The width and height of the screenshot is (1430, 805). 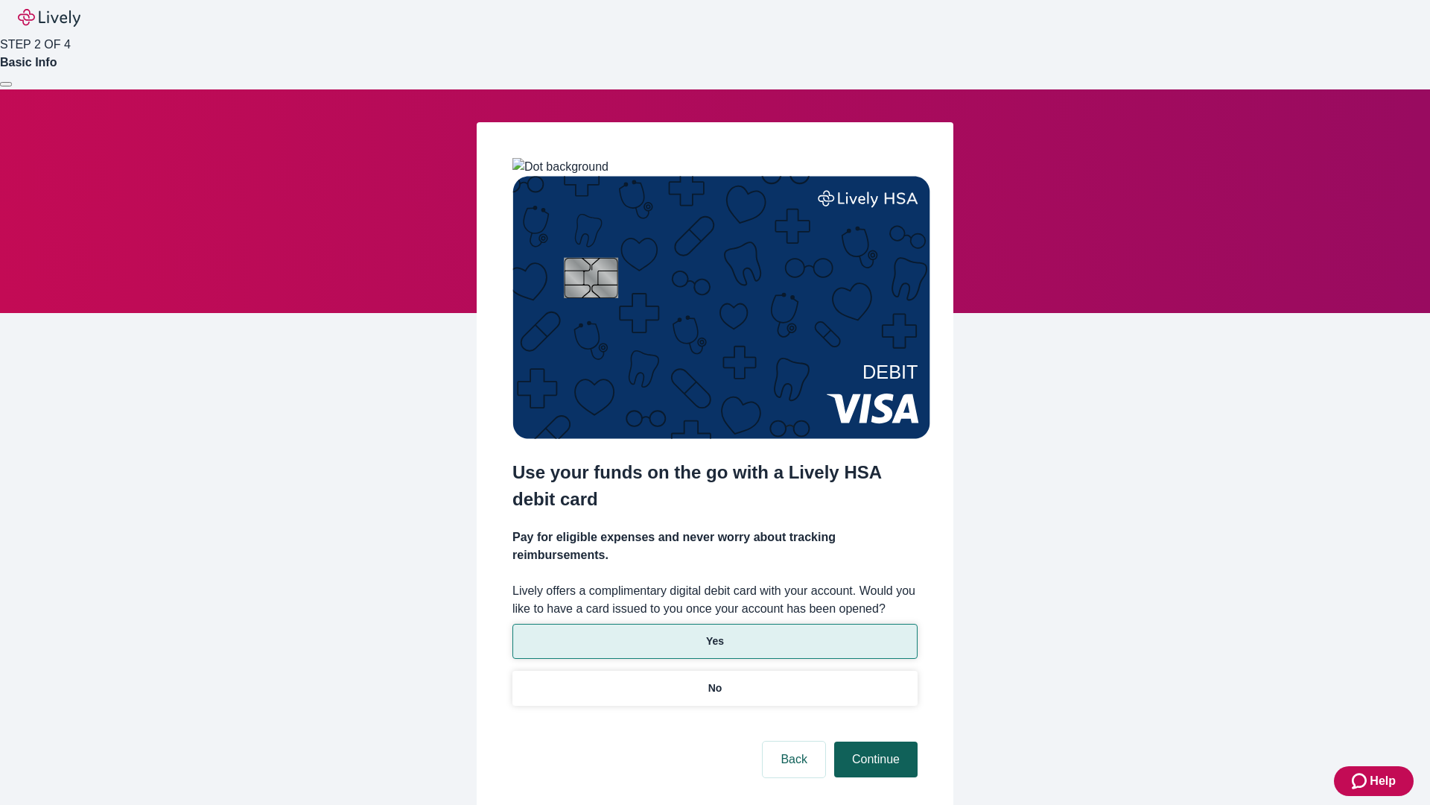 What do you see at coordinates (715, 688) in the screenshot?
I see `p: No` at bounding box center [715, 688].